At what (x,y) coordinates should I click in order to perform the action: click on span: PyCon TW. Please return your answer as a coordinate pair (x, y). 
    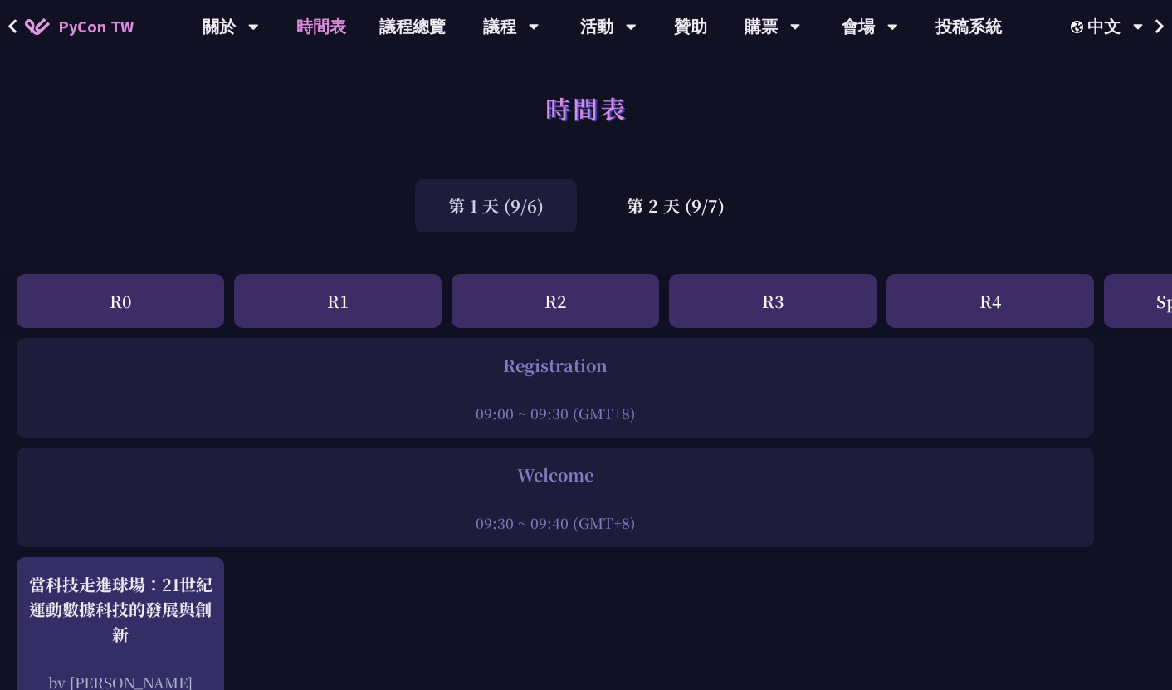
    Looking at the image, I should click on (95, 27).